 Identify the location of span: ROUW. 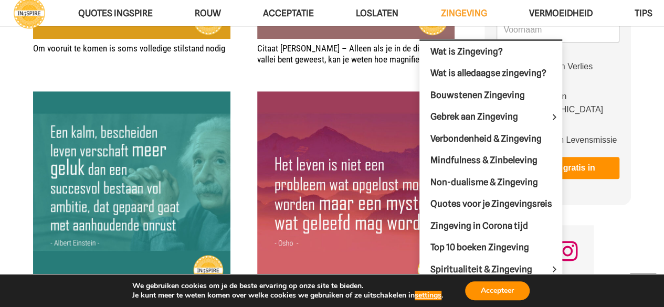
(208, 13).